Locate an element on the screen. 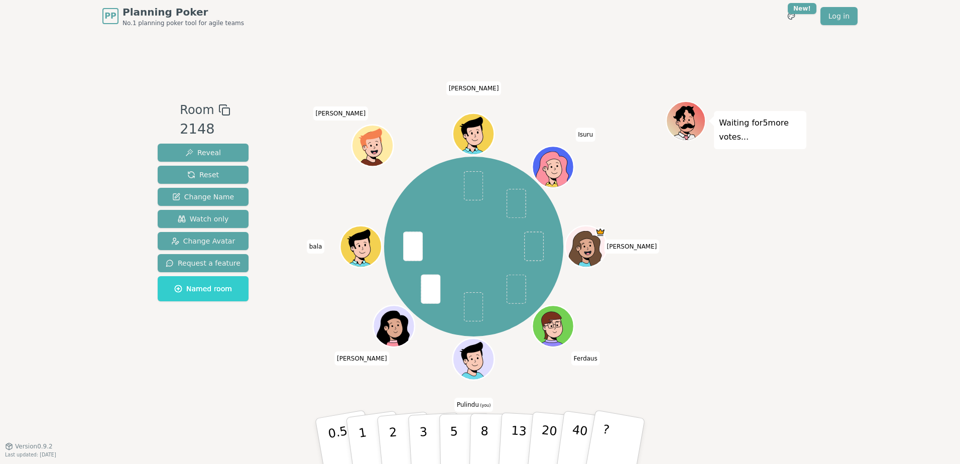  span: Reset is located at coordinates (203, 175).